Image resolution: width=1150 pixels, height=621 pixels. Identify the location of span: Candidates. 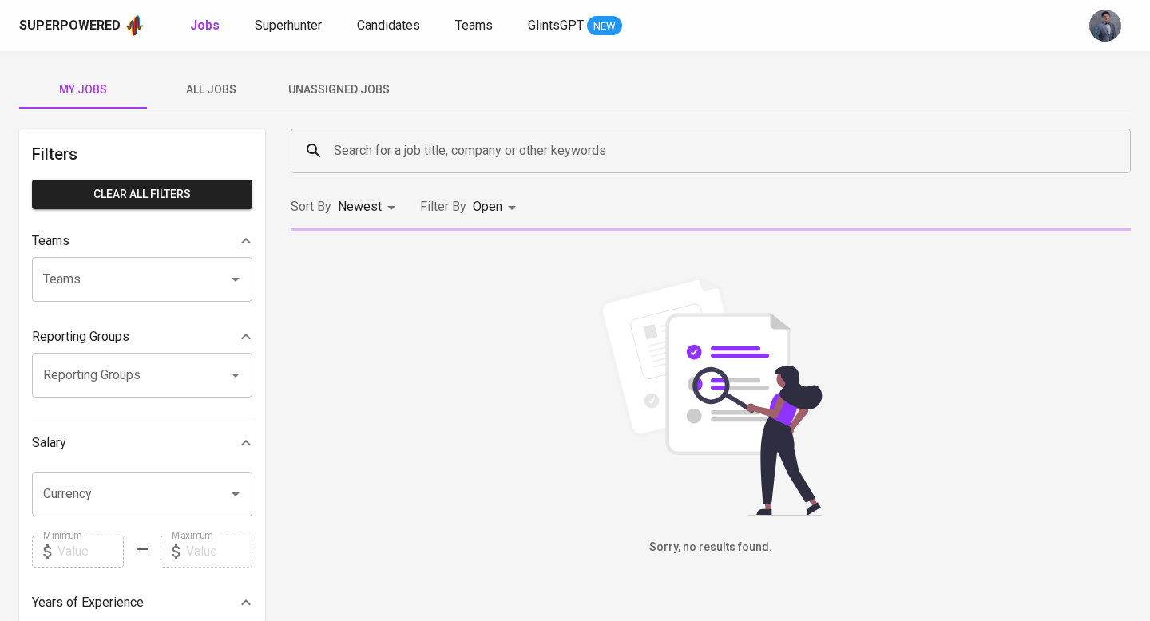
(388, 25).